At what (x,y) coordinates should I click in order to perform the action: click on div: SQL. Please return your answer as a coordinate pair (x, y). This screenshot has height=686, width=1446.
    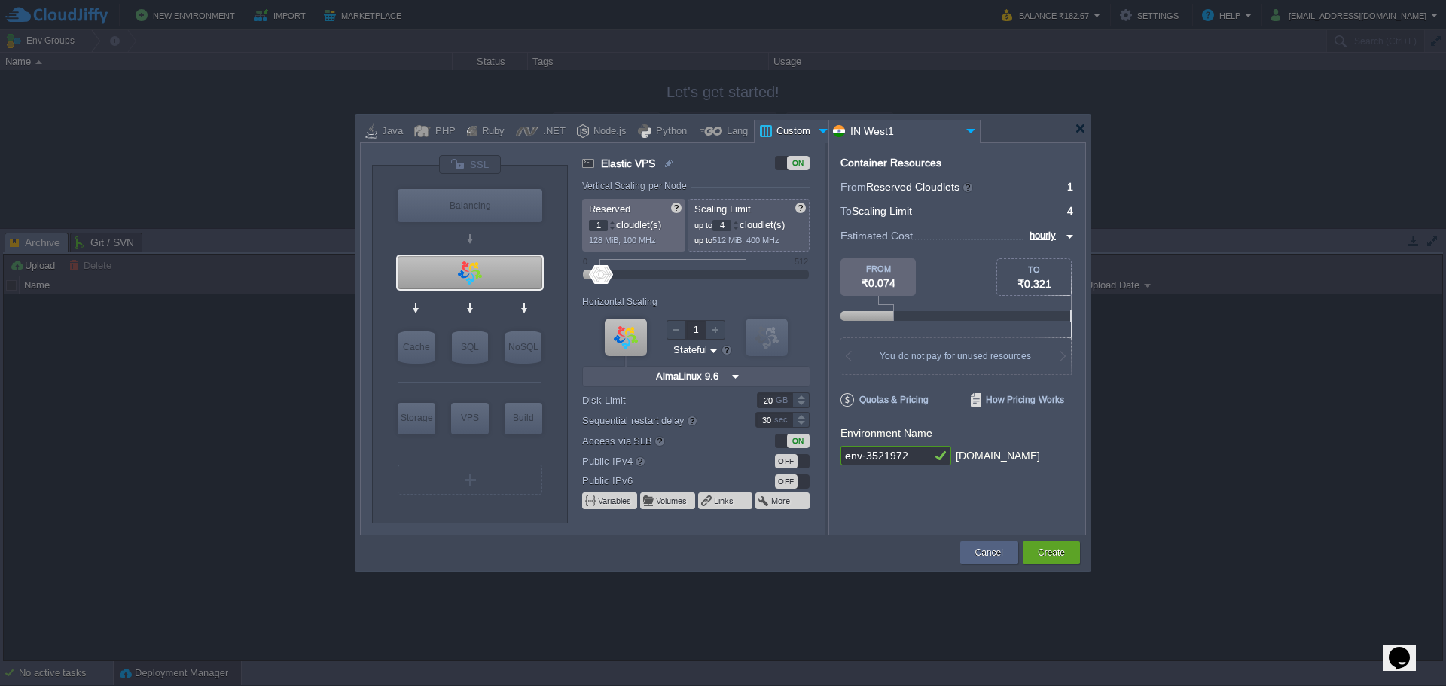
    Looking at the image, I should click on (470, 347).